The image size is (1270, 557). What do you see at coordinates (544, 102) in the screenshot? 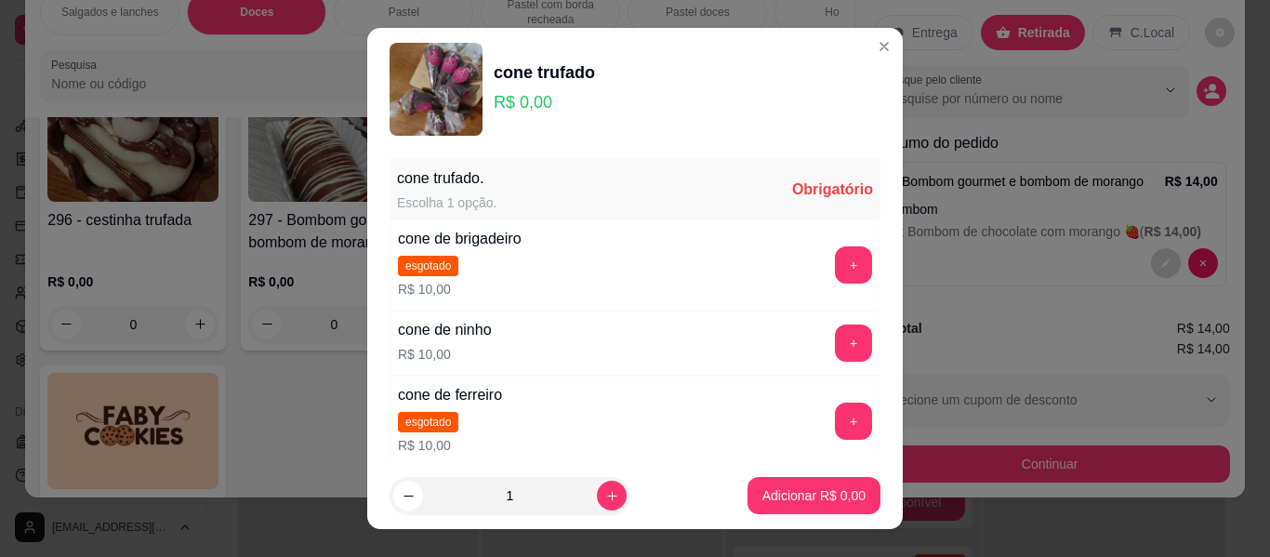
I see `p: R$ 0,00` at bounding box center [544, 102].